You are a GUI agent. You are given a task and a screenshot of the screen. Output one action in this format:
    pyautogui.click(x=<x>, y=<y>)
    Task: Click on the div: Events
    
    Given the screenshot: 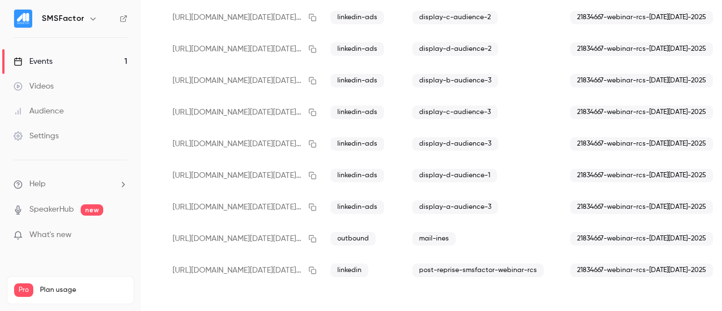 What is the action you would take?
    pyautogui.click(x=33, y=61)
    